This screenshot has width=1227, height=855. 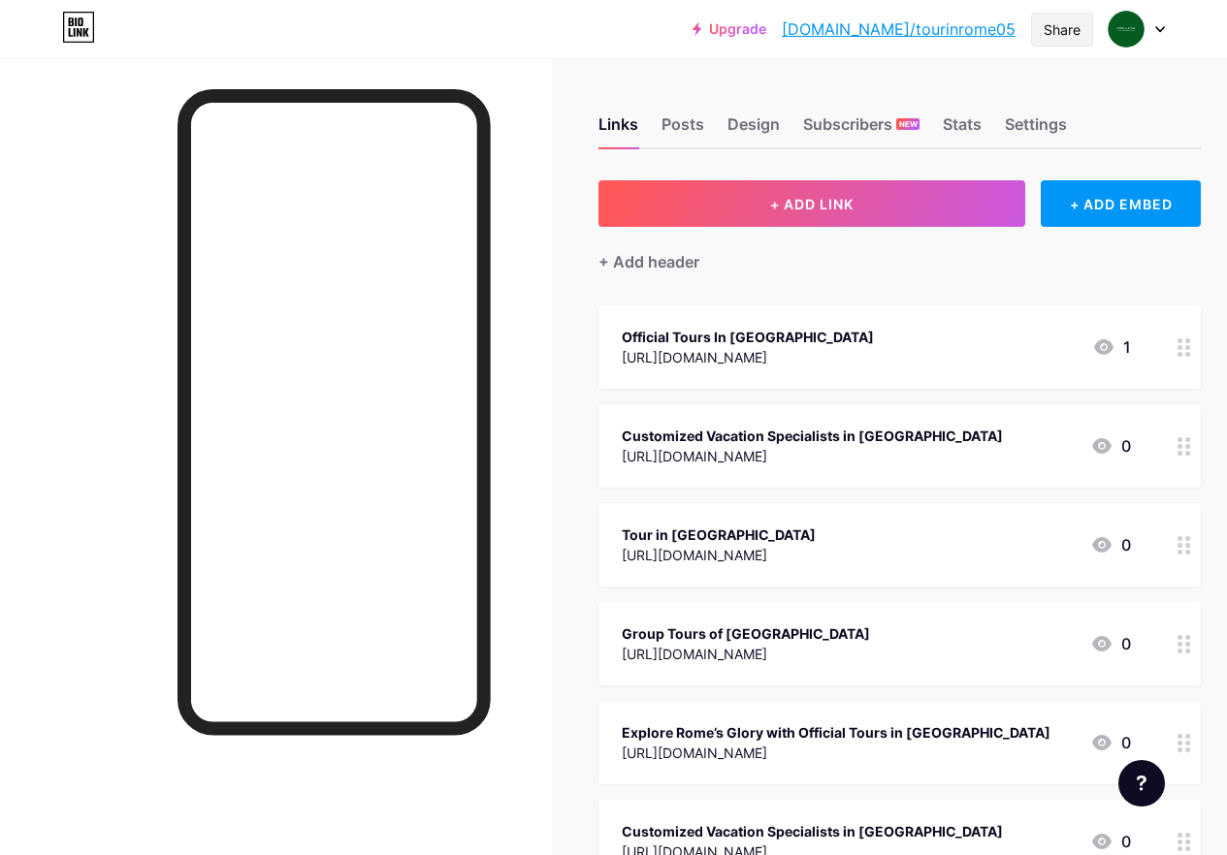 I want to click on img: tourinrome05, so click(x=1126, y=29).